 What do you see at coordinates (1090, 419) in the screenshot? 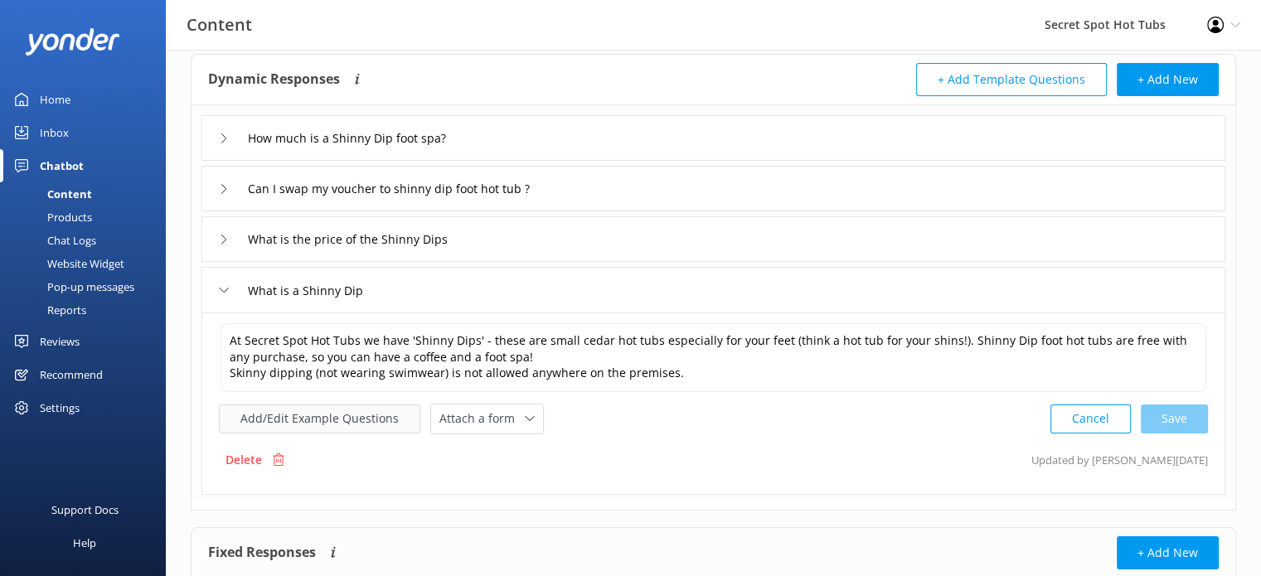
I see `button: Cancel` at bounding box center [1090, 419].